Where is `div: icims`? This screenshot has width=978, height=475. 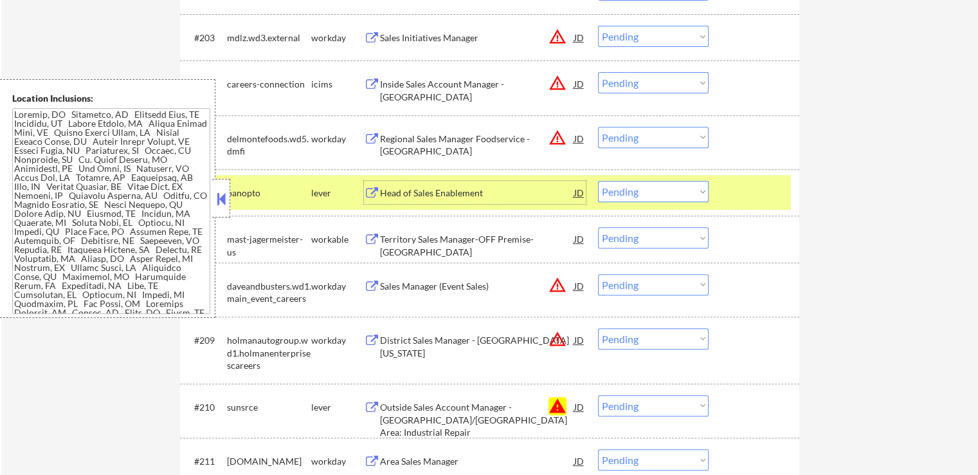 div: icims is located at coordinates (338, 84).